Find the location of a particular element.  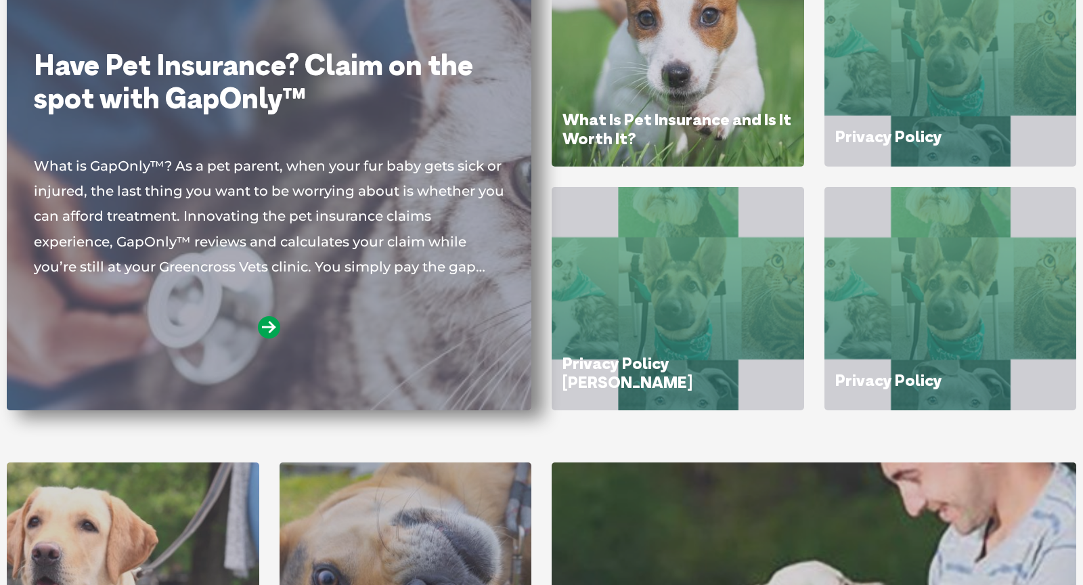

p: What is GapOnly™? As a pet parent, when your fur baby gets sick or injured, the last thing you wa... is located at coordinates (269, 215).